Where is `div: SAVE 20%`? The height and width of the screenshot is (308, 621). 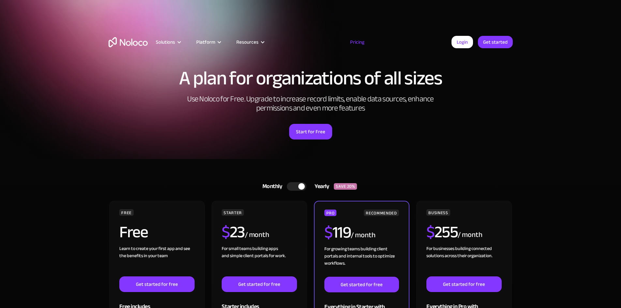
div: SAVE 20% is located at coordinates (345, 186).